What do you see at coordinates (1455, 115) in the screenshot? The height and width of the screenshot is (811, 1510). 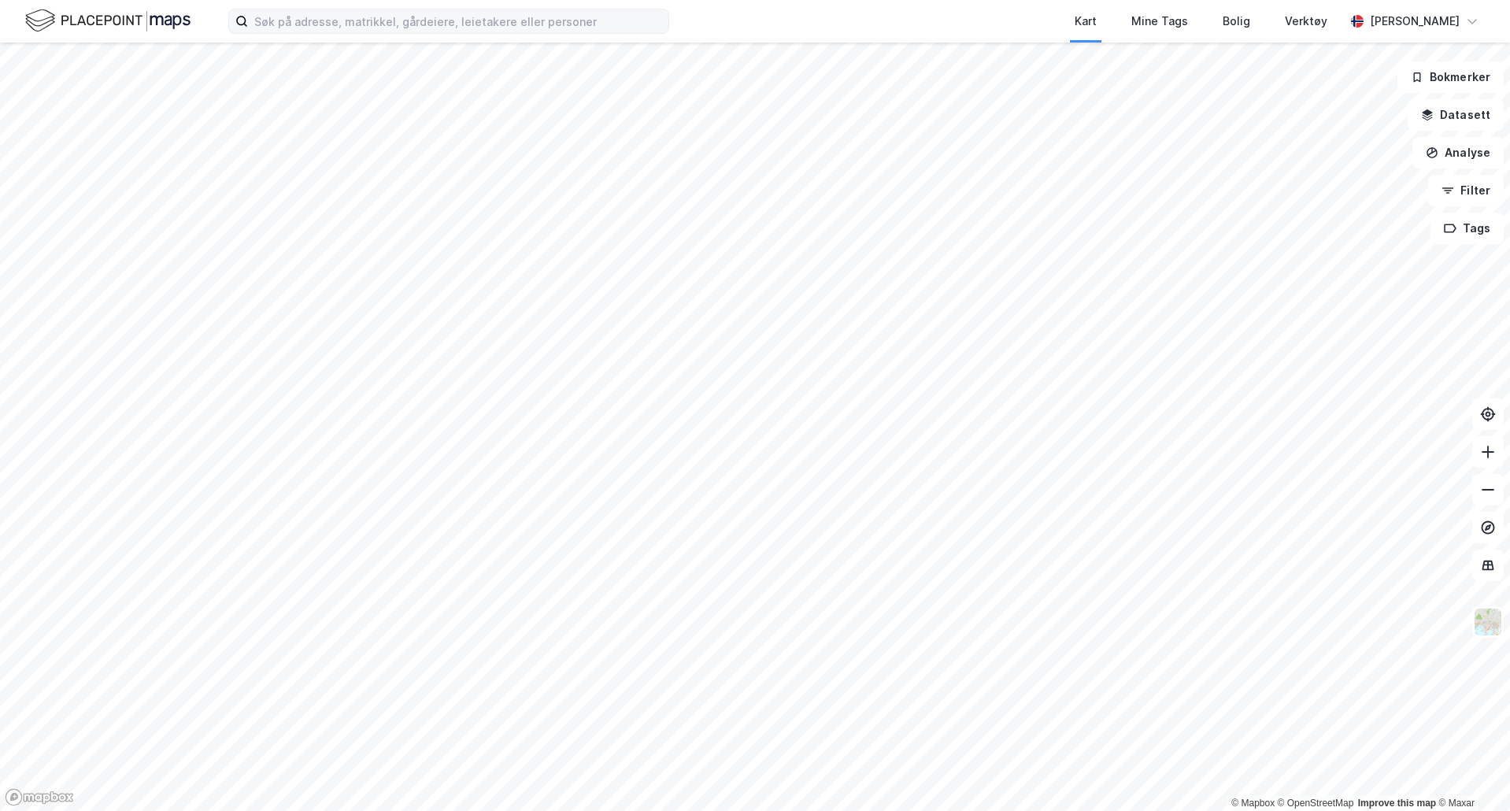 I see `button: Datasett` at bounding box center [1455, 115].